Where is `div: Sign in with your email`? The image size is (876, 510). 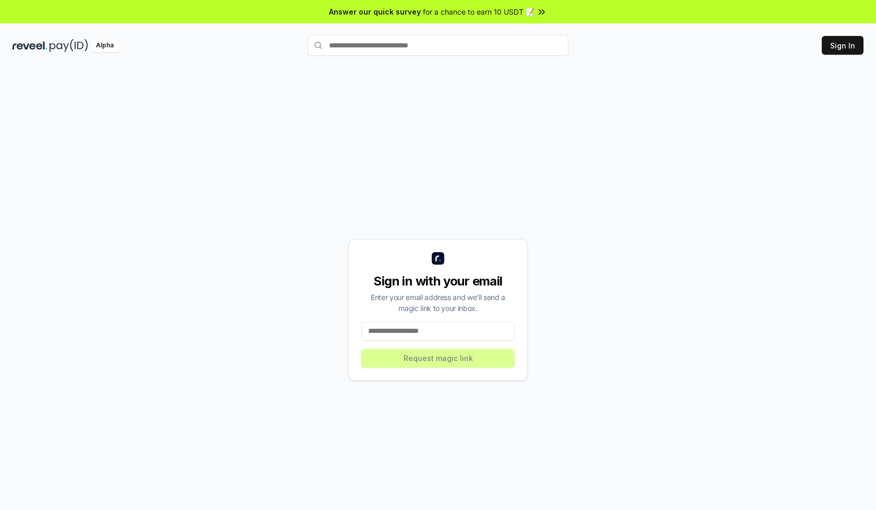
div: Sign in with your email is located at coordinates (438, 282).